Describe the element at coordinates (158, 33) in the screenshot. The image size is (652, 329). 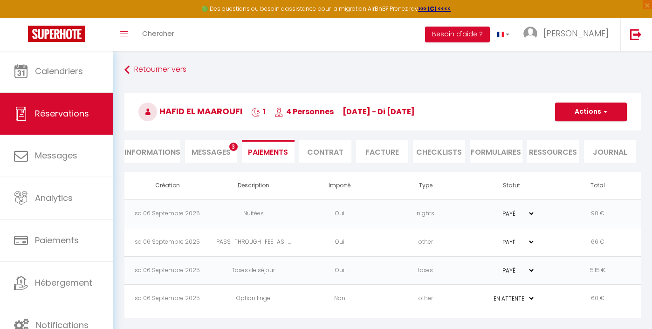
I see `span: Chercher` at that location.